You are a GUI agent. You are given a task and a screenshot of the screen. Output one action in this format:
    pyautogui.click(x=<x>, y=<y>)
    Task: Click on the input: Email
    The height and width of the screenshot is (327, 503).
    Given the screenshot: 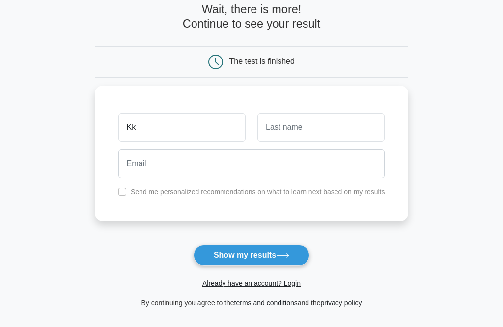 What is the action you would take?
    pyautogui.click(x=251, y=164)
    